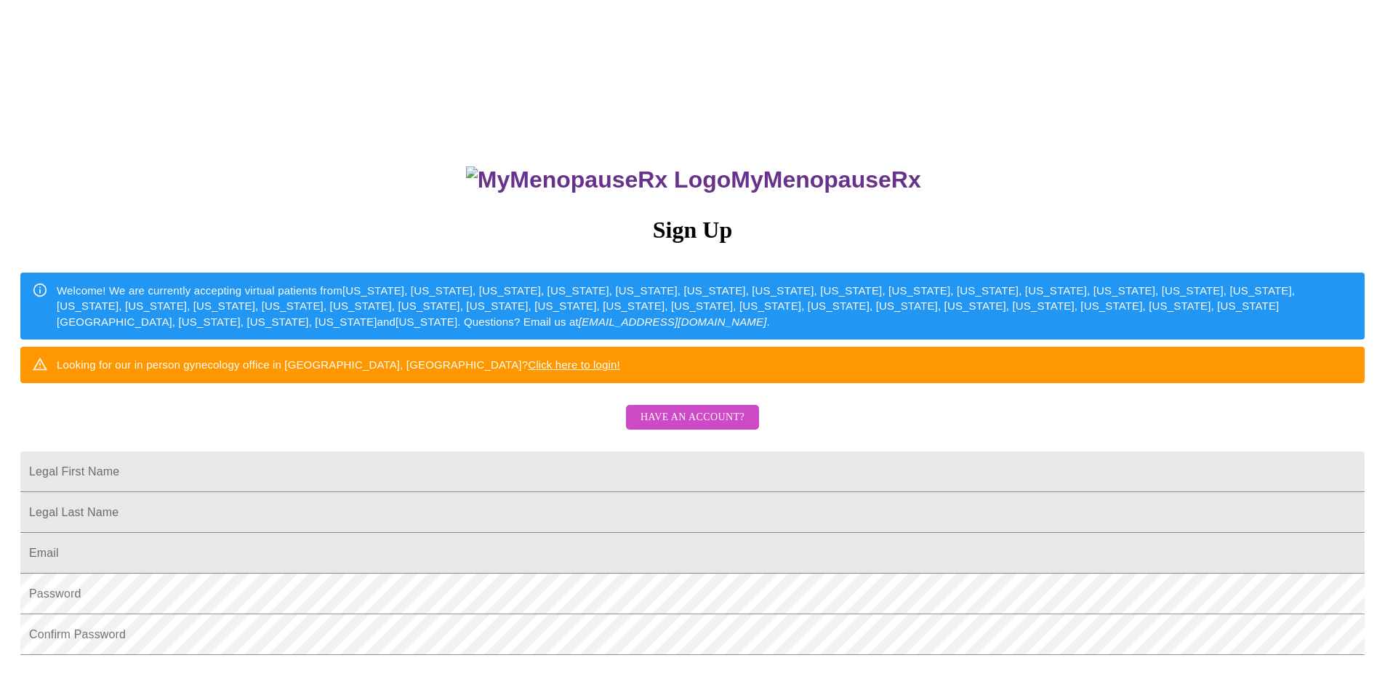  What do you see at coordinates (692, 230) in the screenshot?
I see `h3: Sign Up` at bounding box center [692, 230].